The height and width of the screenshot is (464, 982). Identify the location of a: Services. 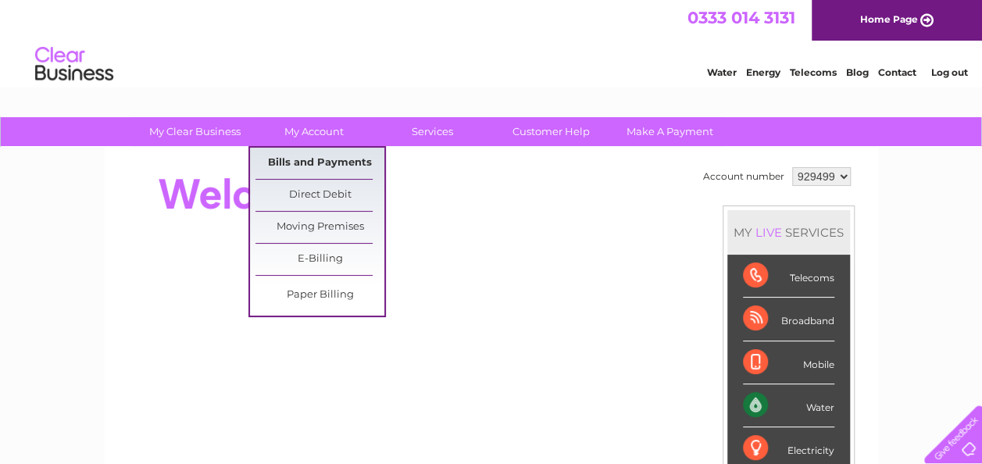
(432, 131).